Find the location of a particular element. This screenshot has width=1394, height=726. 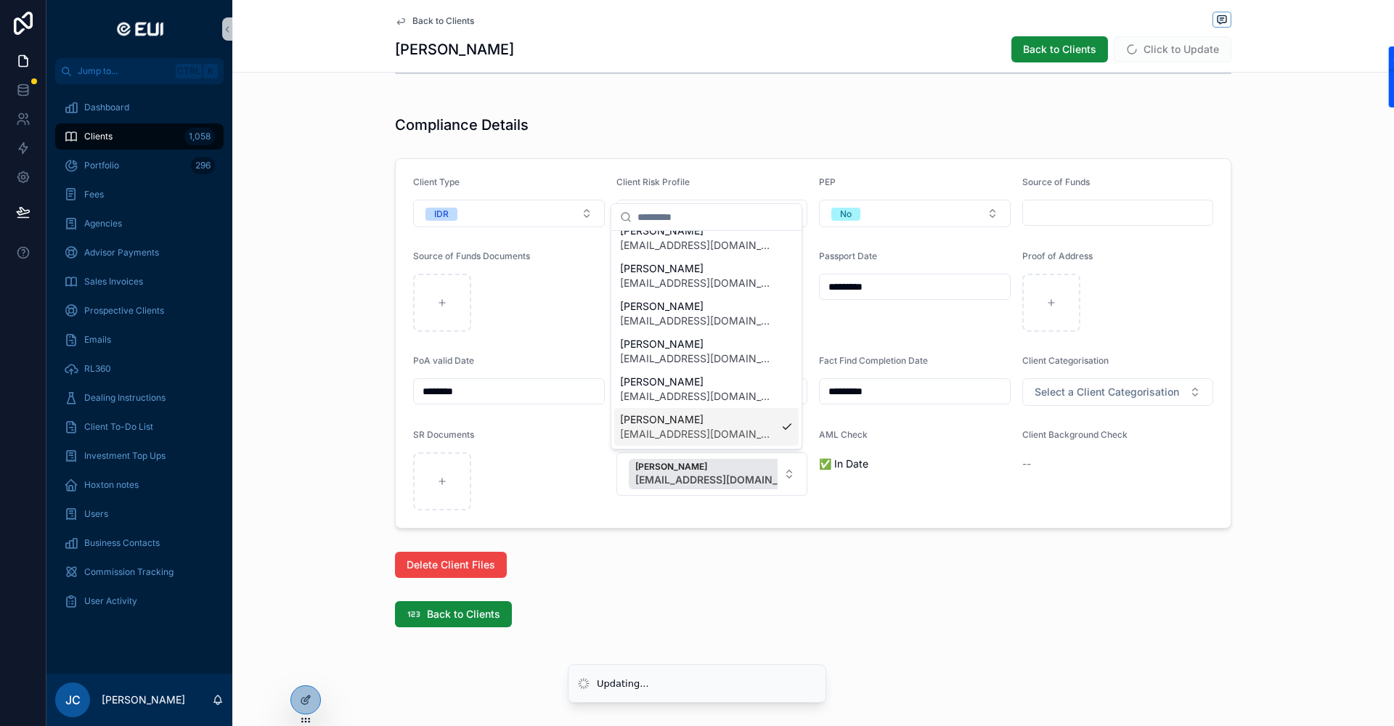

div: No is located at coordinates (846, 214).